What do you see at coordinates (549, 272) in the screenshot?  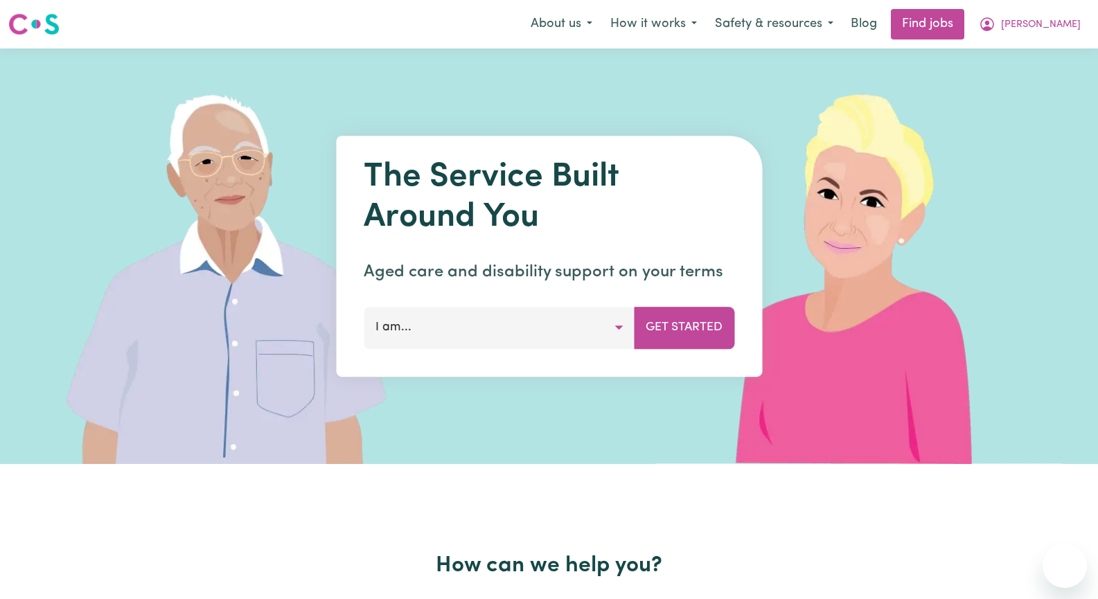 I see `p: Aged care and disability support on your terms` at bounding box center [549, 272].